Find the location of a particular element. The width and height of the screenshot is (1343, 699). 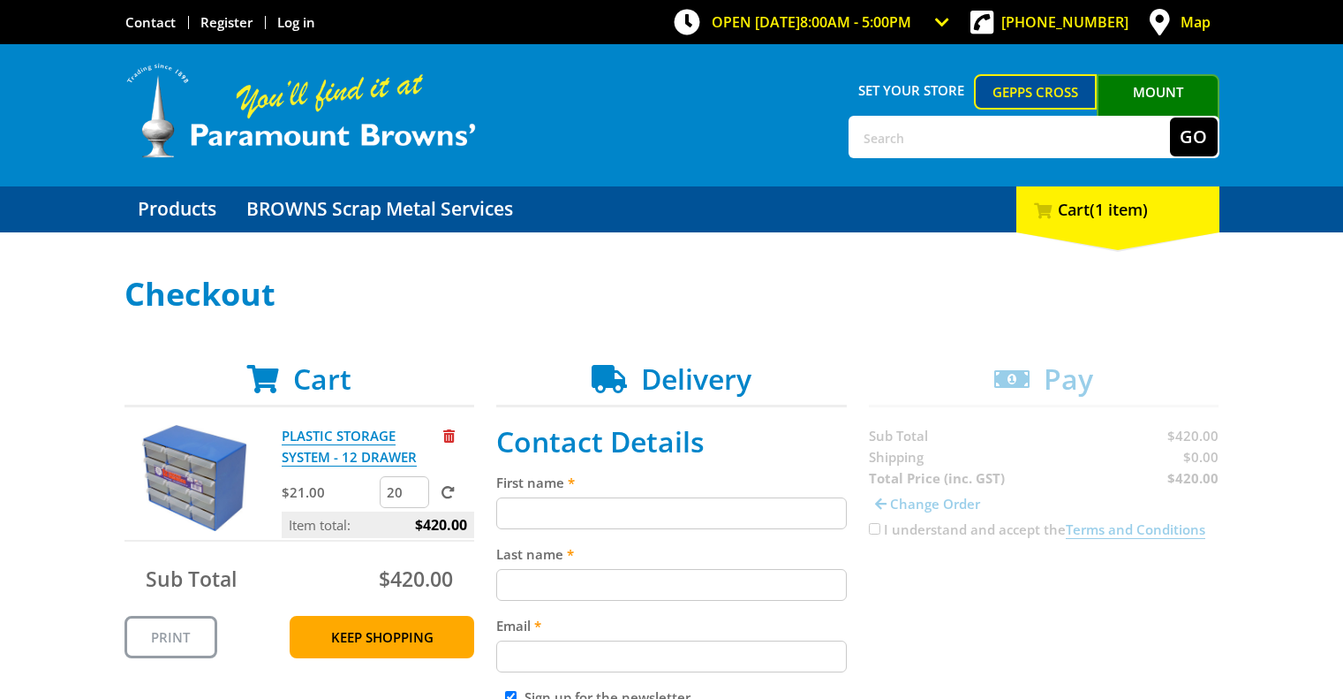

h2: Contact Details is located at coordinates (671, 442).